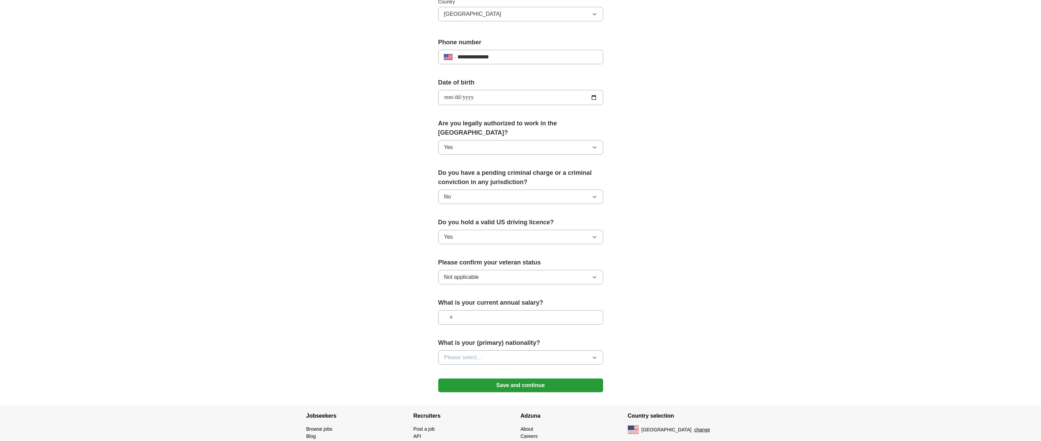  I want to click on img: US flag, so click(633, 430).